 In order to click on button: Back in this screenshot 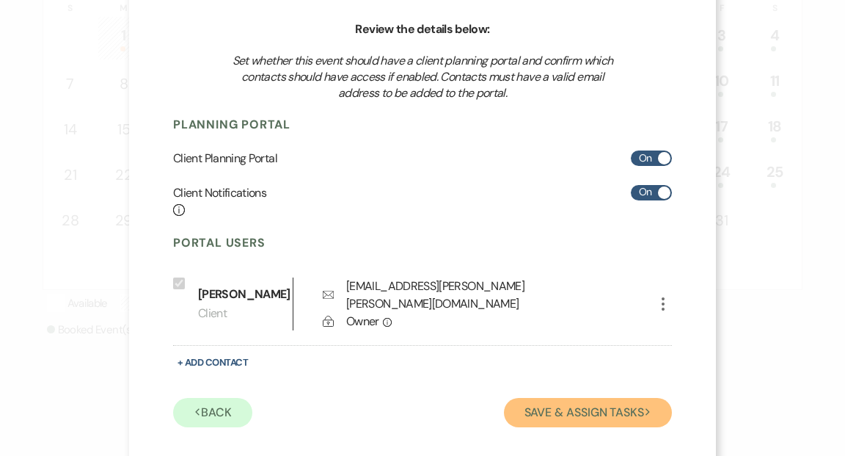, I will do `click(213, 412)`.